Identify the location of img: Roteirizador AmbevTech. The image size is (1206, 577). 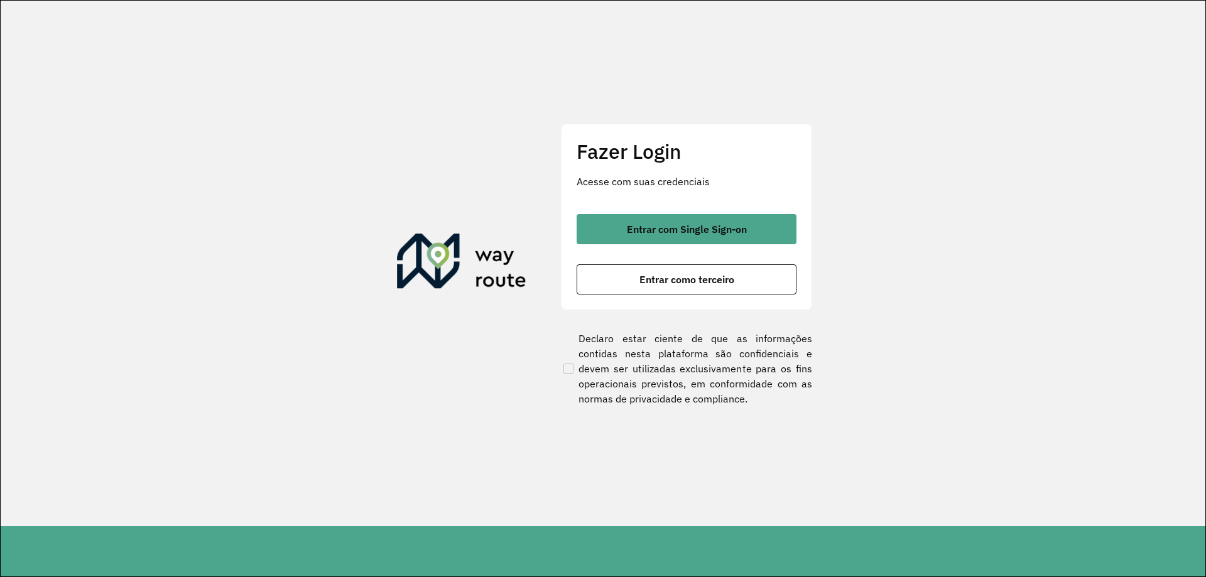
(462, 264).